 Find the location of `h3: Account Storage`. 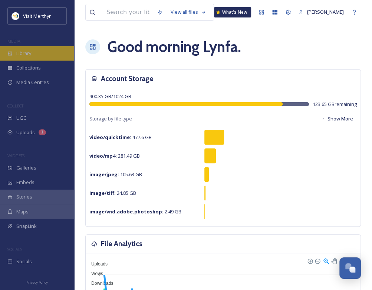

h3: Account Storage is located at coordinates (127, 78).